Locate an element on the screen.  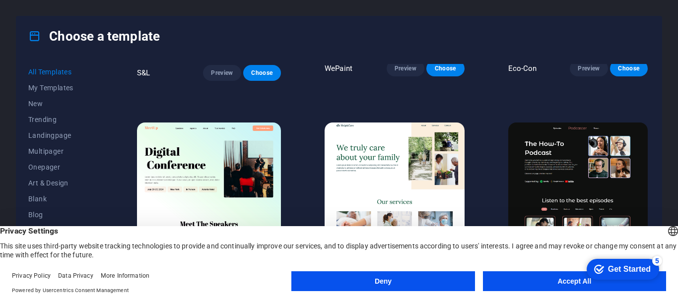
span: Art & Design is located at coordinates (61, 183).